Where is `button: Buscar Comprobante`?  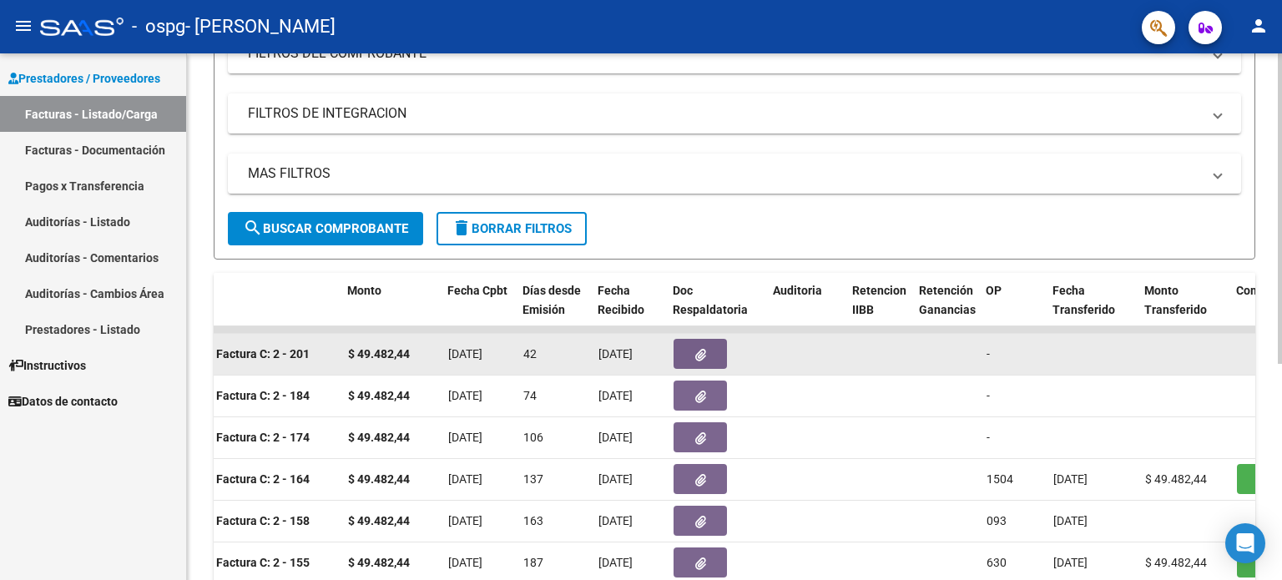
button: Buscar Comprobante is located at coordinates (325, 229).